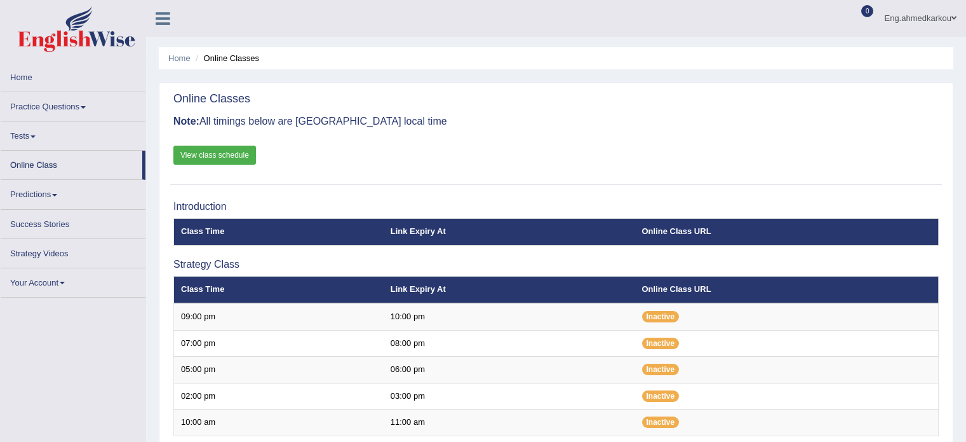 Image resolution: width=966 pixels, height=442 pixels. I want to click on a: Your Account, so click(73, 280).